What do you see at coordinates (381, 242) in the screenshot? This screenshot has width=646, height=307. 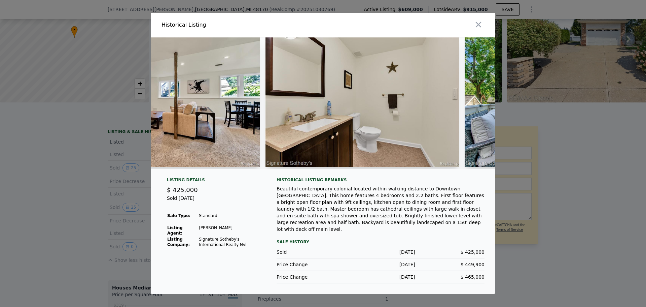 I see `div: Sale History` at bounding box center [381, 242].